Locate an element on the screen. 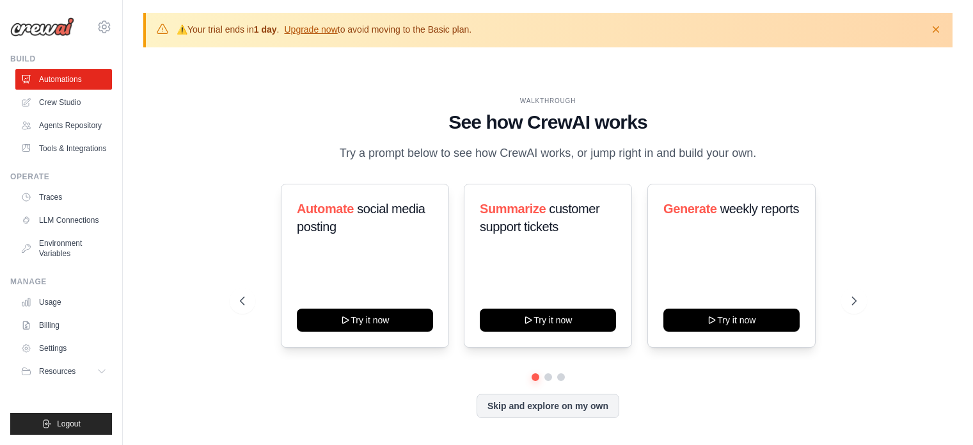  span: Logout is located at coordinates (68, 424).